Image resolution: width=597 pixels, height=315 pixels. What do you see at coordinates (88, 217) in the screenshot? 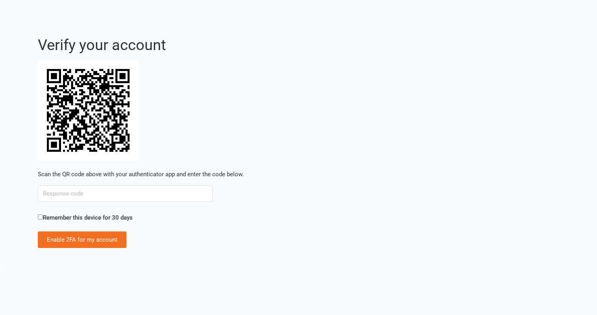
I see `span: Remember this device for 30 days` at bounding box center [88, 217].